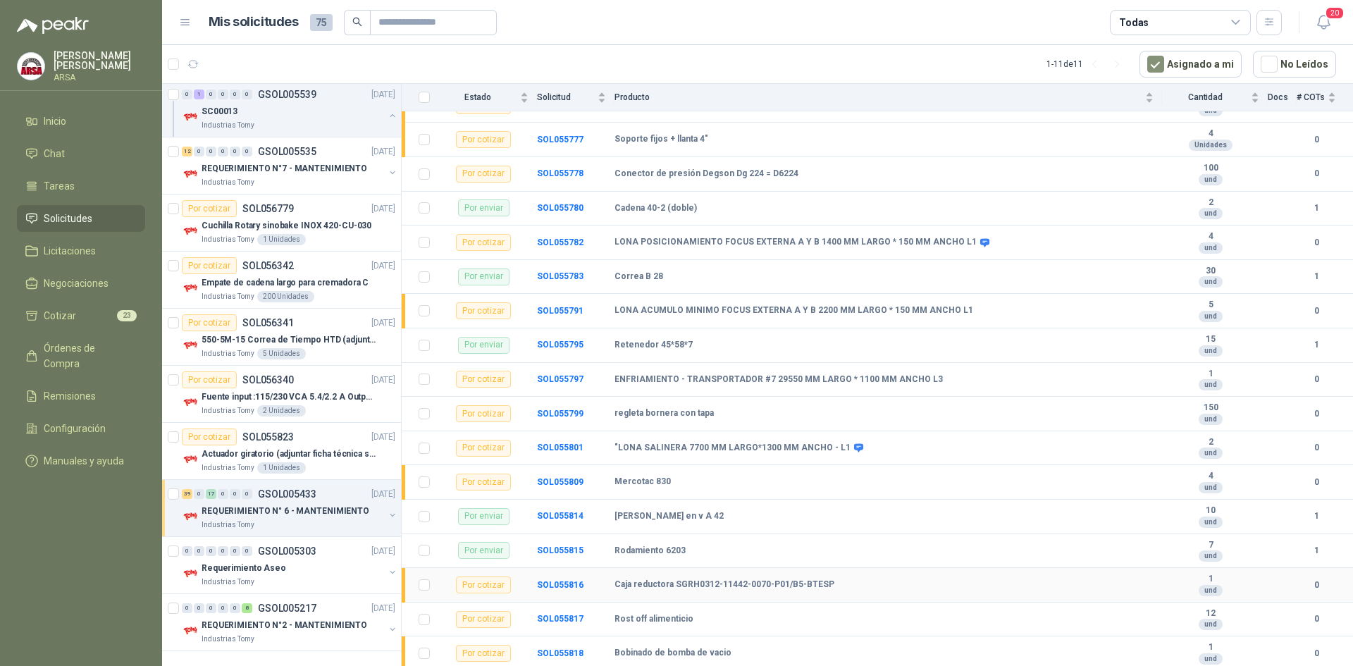 This screenshot has height=666, width=1353. I want to click on p: SOL055823, so click(268, 437).